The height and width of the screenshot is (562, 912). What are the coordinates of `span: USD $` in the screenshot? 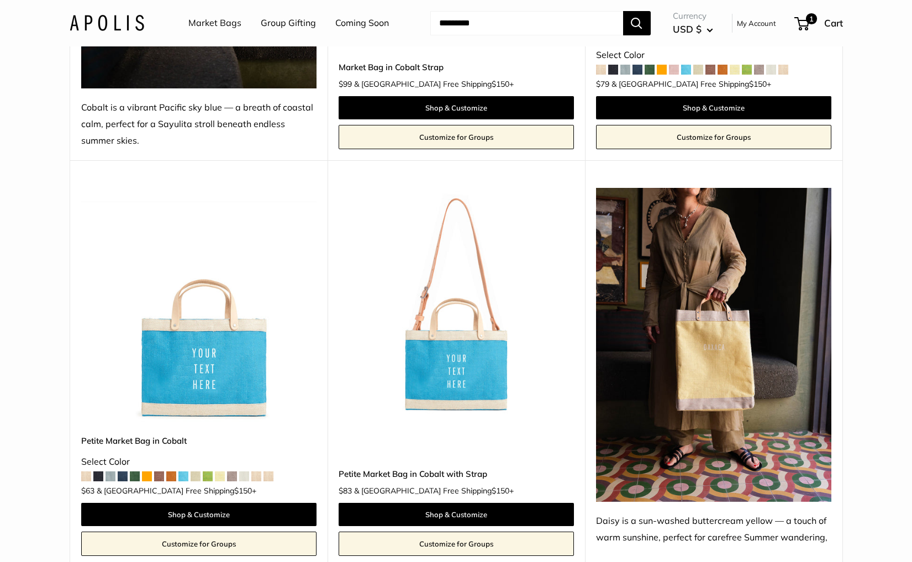 It's located at (687, 29).